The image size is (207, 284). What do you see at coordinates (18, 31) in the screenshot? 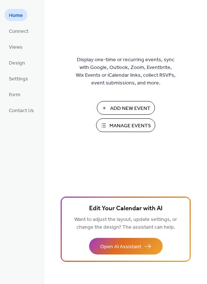
I see `a: Connect` at bounding box center [18, 31].